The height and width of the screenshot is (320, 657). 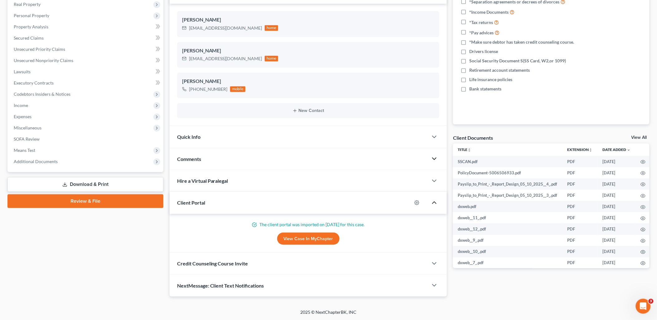 I want to click on span: Quick Info, so click(x=189, y=137).